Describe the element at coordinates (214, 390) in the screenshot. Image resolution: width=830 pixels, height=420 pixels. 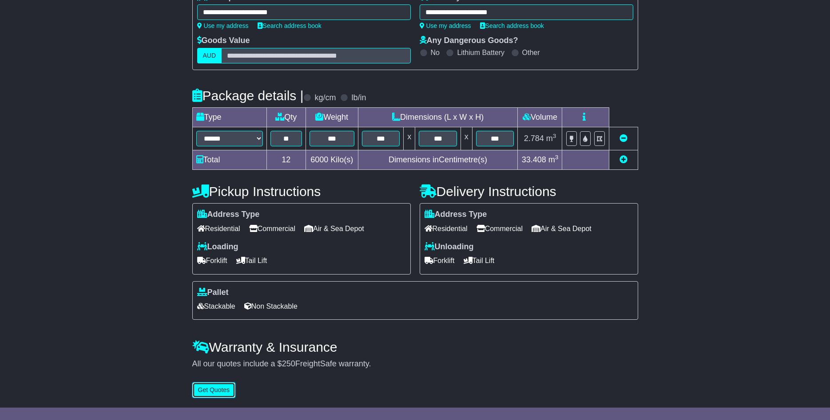
I see `button: Get Quotes` at that location.